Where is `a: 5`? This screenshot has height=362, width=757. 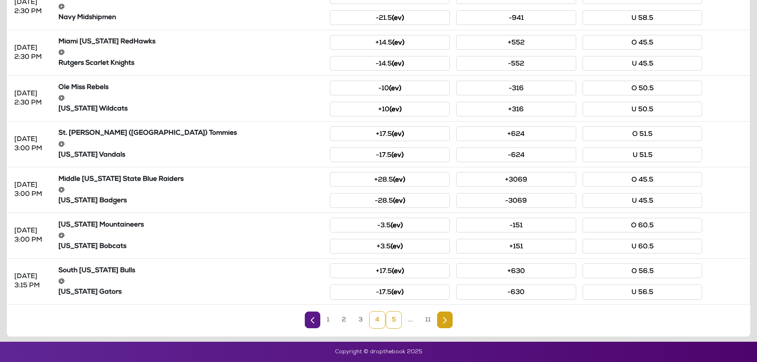
a: 5 is located at coordinates (394, 320).